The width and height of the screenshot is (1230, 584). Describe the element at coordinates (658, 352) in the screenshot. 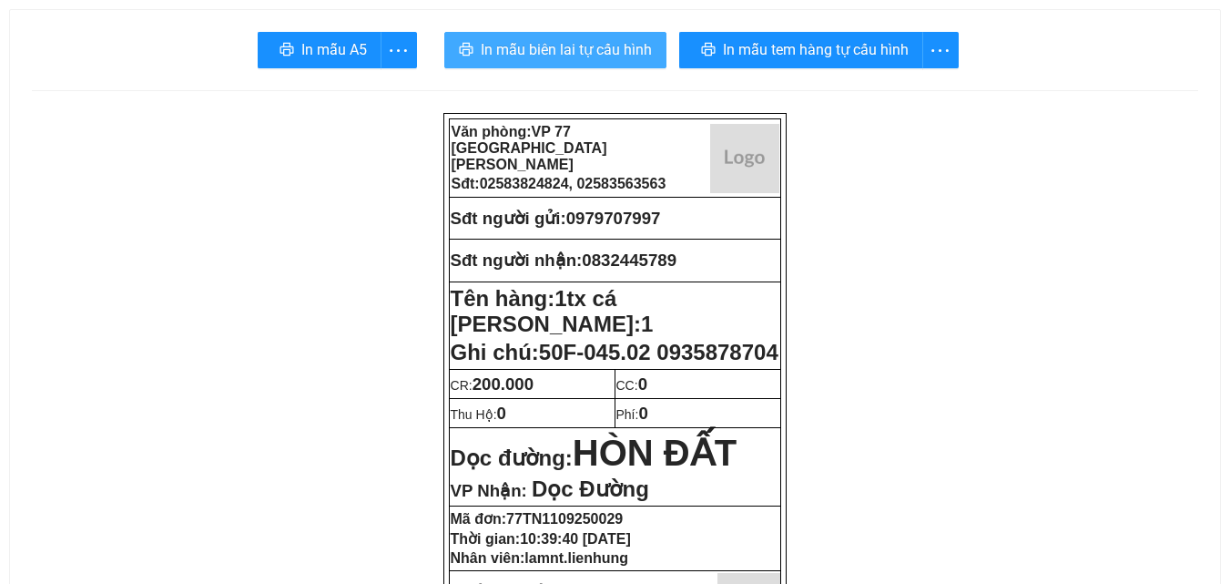

I see `span: 50F-045.02 0935878704` at that location.